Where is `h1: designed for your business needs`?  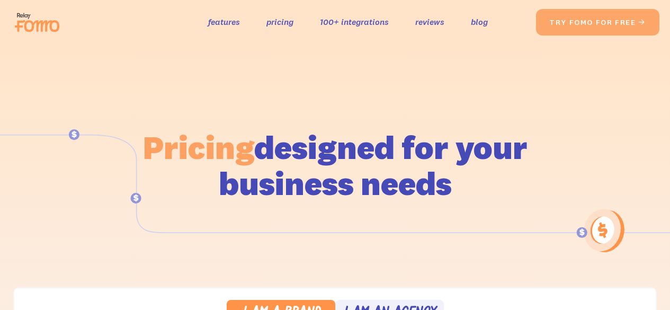
h1: designed for your business needs is located at coordinates (335, 165).